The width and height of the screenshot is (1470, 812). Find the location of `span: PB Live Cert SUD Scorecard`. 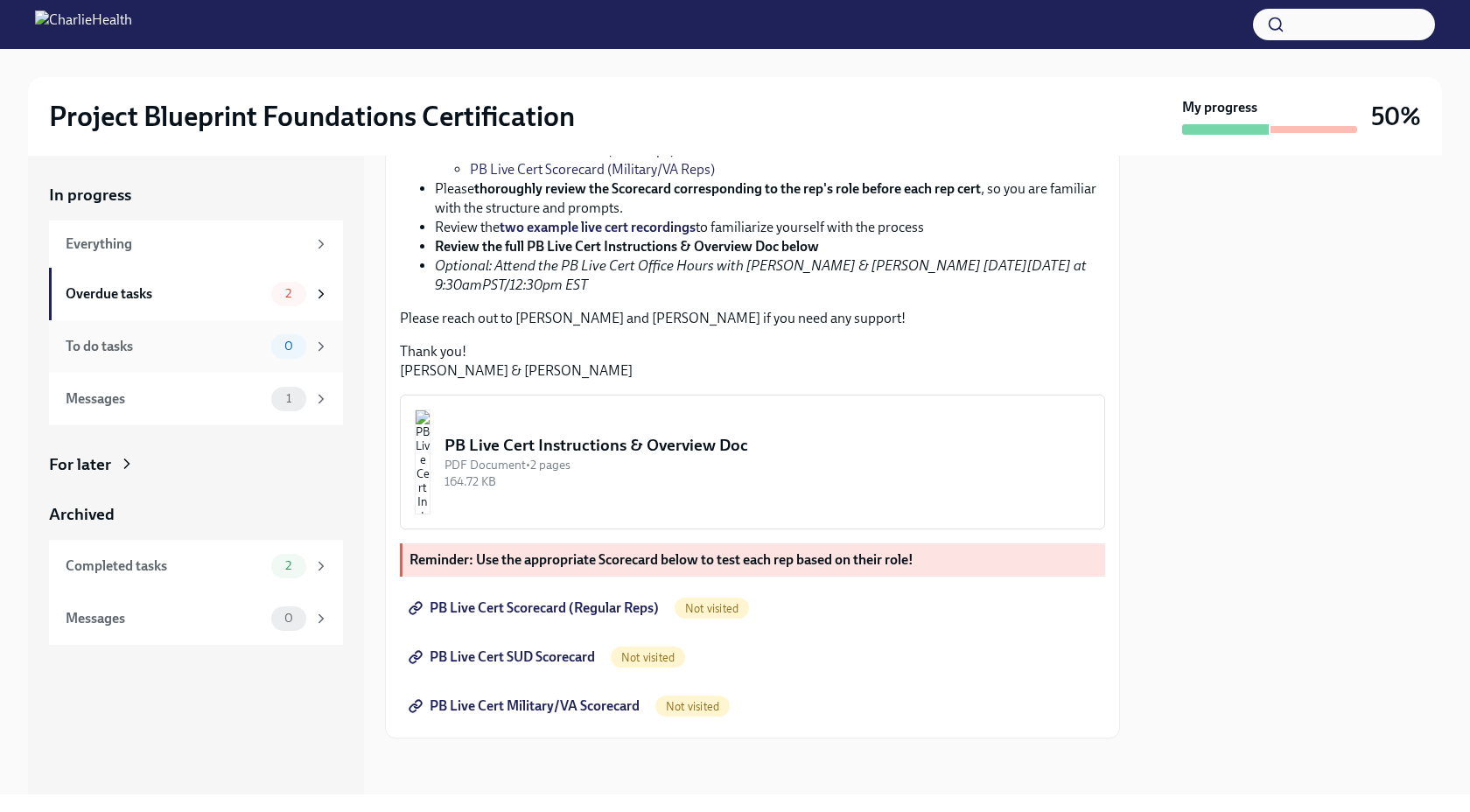

span: PB Live Cert SUD Scorecard is located at coordinates (503, 657).